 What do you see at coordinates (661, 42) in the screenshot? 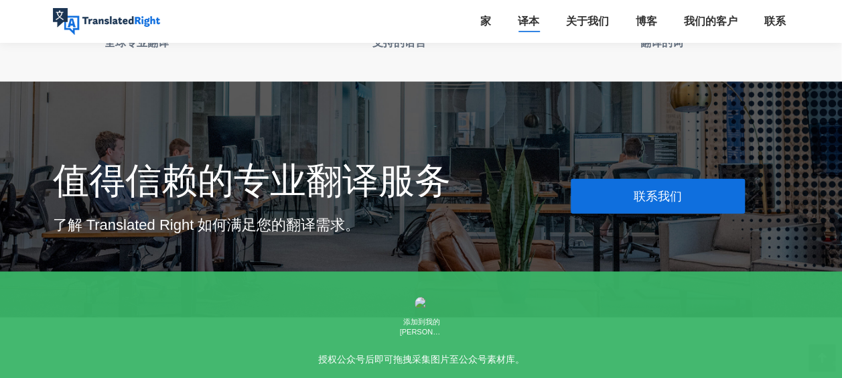
I see `strong: 翻译的词` at bounding box center [661, 42].